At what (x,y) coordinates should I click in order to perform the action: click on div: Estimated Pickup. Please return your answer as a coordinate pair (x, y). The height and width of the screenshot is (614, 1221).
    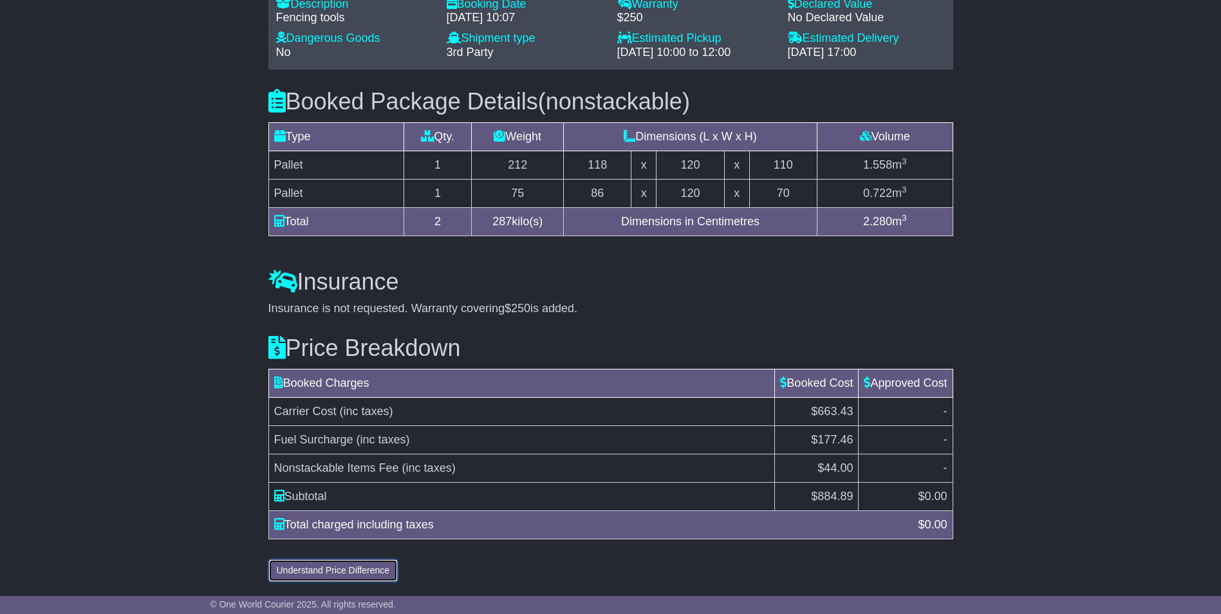
    Looking at the image, I should click on (696, 39).